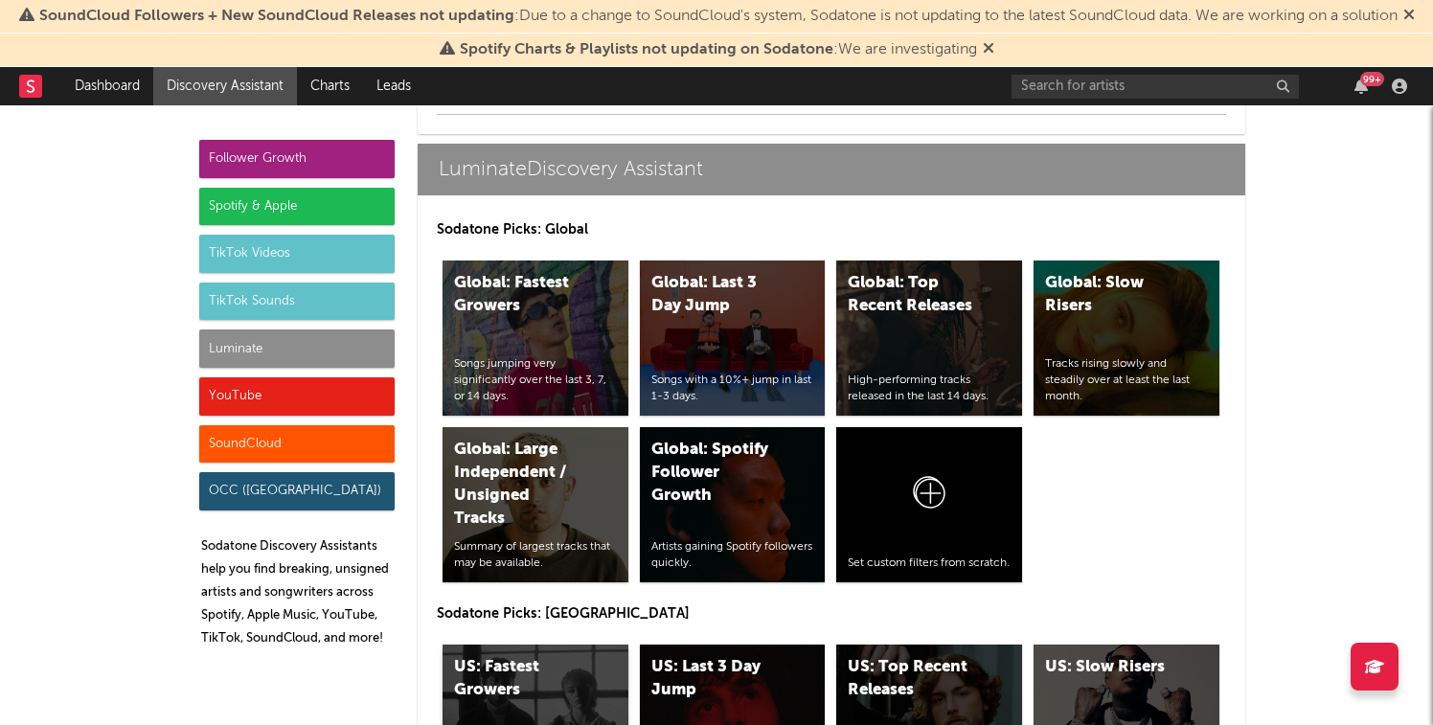  I want to click on div: SoundCloud, so click(297, 444).